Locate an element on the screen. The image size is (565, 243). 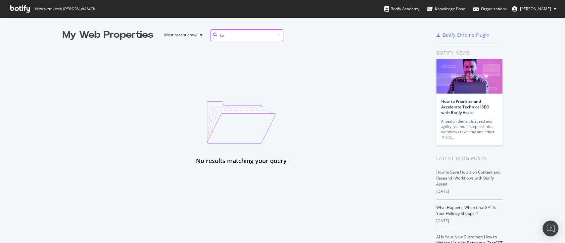
div: AI search demands speed and agility, yet multi-step technical workflows take time and effort. Tha... is located at coordinates (469, 129).